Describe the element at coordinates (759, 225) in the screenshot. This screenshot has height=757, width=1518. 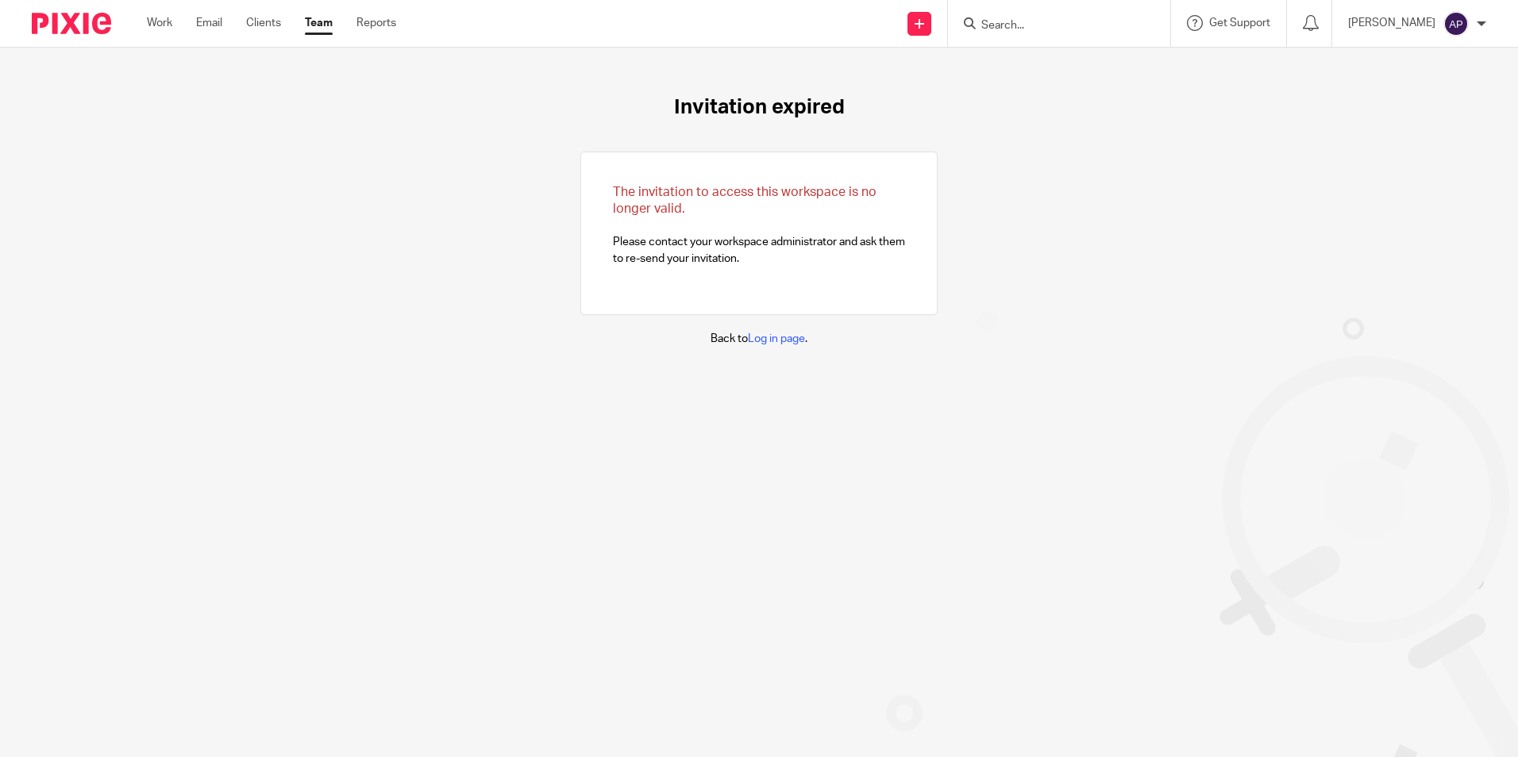
I see `p: Please contact your workspace administrator and ask them to re-send your invitation.` at that location.